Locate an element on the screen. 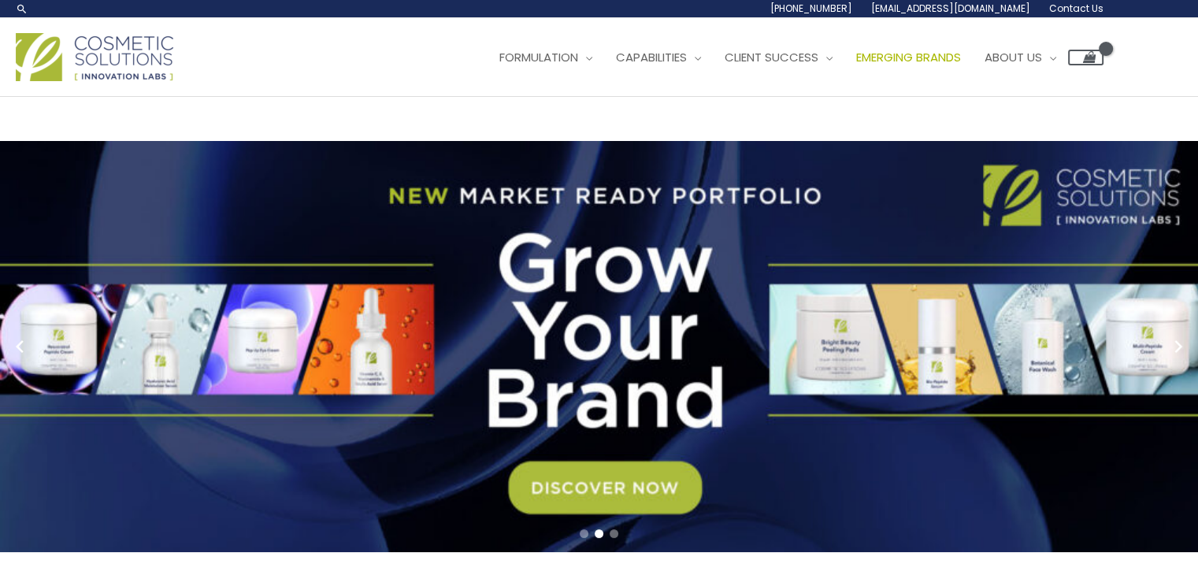 The width and height of the screenshot is (1198, 575). span: About Us is located at coordinates (1013, 57).